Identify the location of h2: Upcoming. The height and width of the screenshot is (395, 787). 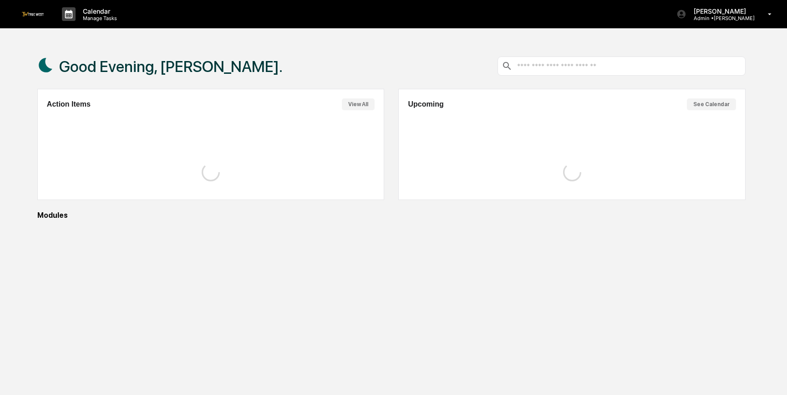
(426, 104).